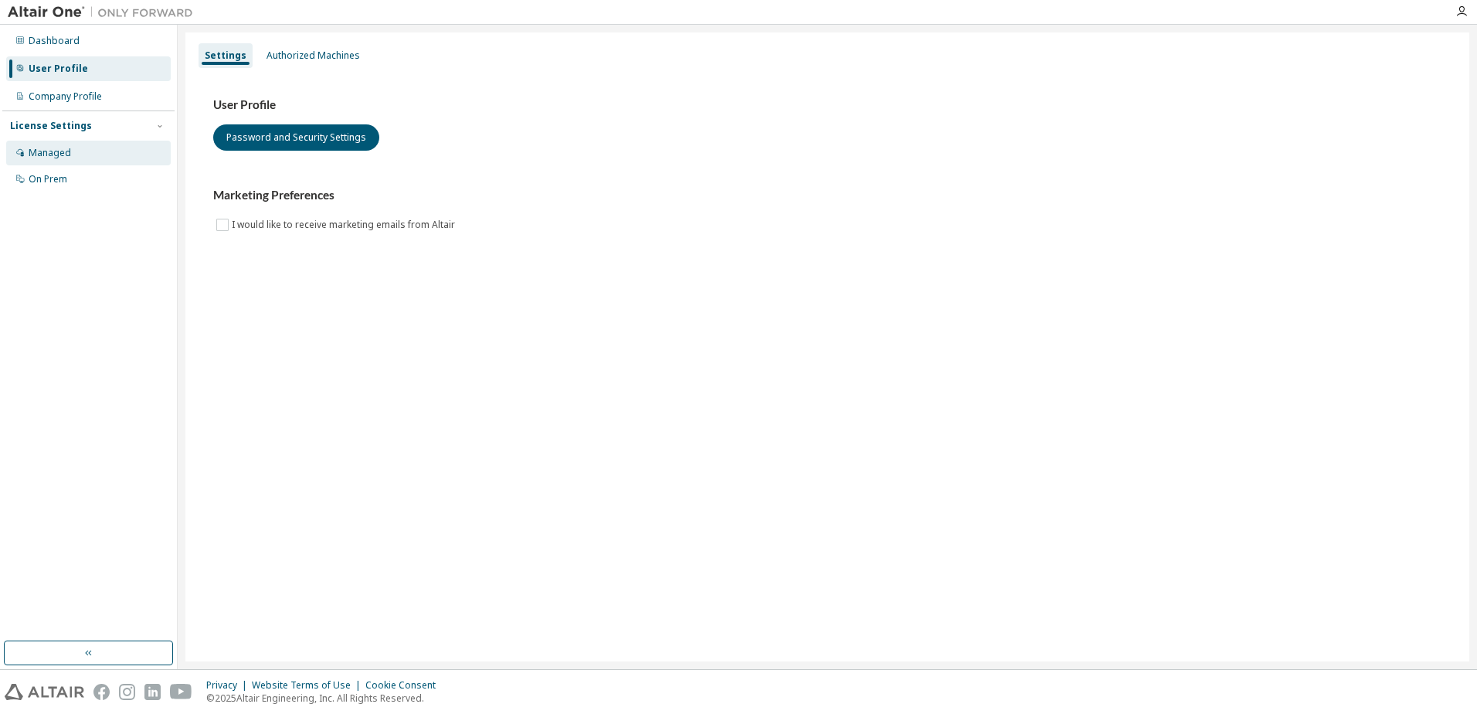  I want to click on img: instagram.svg, so click(127, 691).